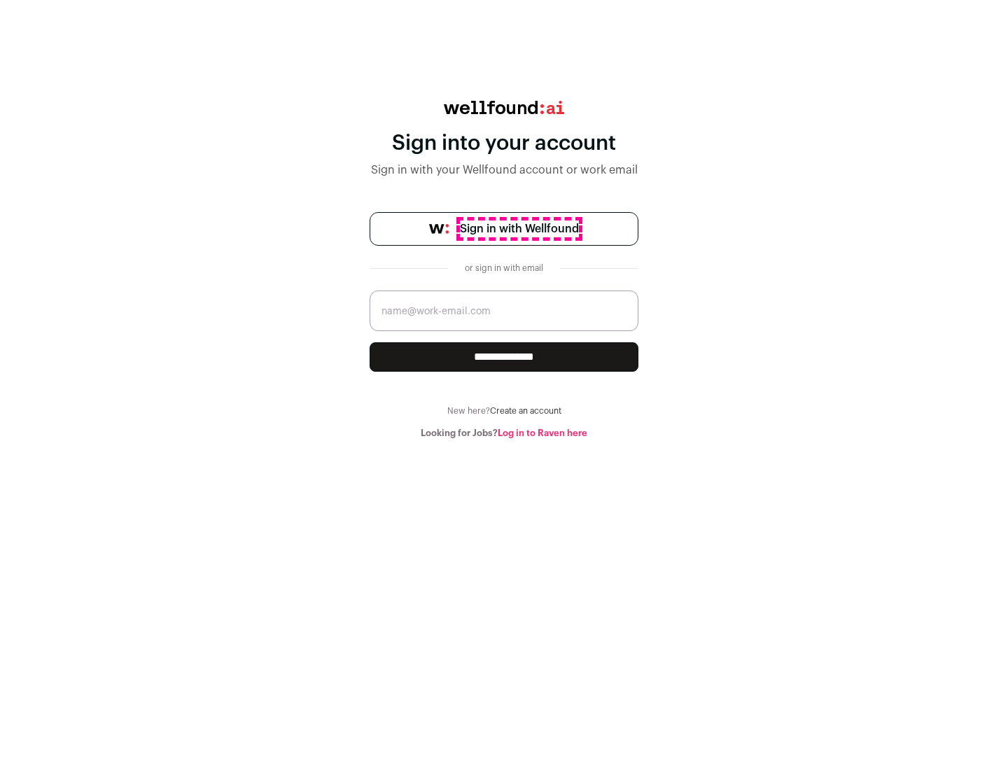 Image resolution: width=1008 pixels, height=770 pixels. What do you see at coordinates (504, 144) in the screenshot?
I see `div: Sign into your account` at bounding box center [504, 144].